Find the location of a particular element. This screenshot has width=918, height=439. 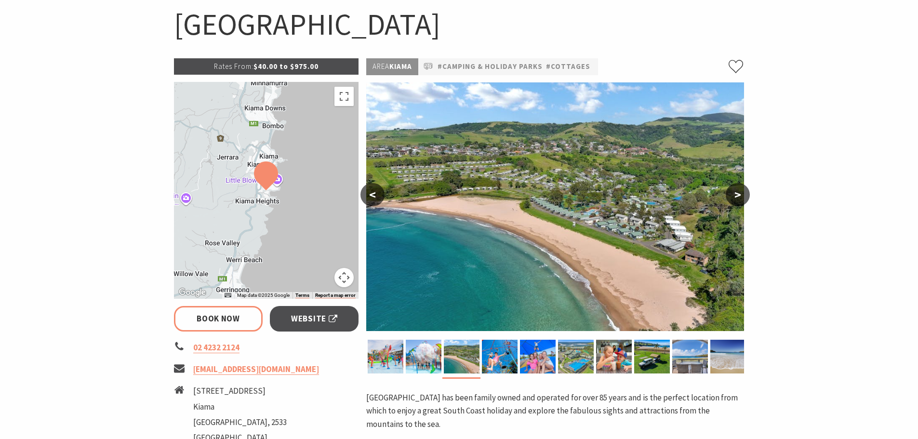

img: Google is located at coordinates (192, 293).